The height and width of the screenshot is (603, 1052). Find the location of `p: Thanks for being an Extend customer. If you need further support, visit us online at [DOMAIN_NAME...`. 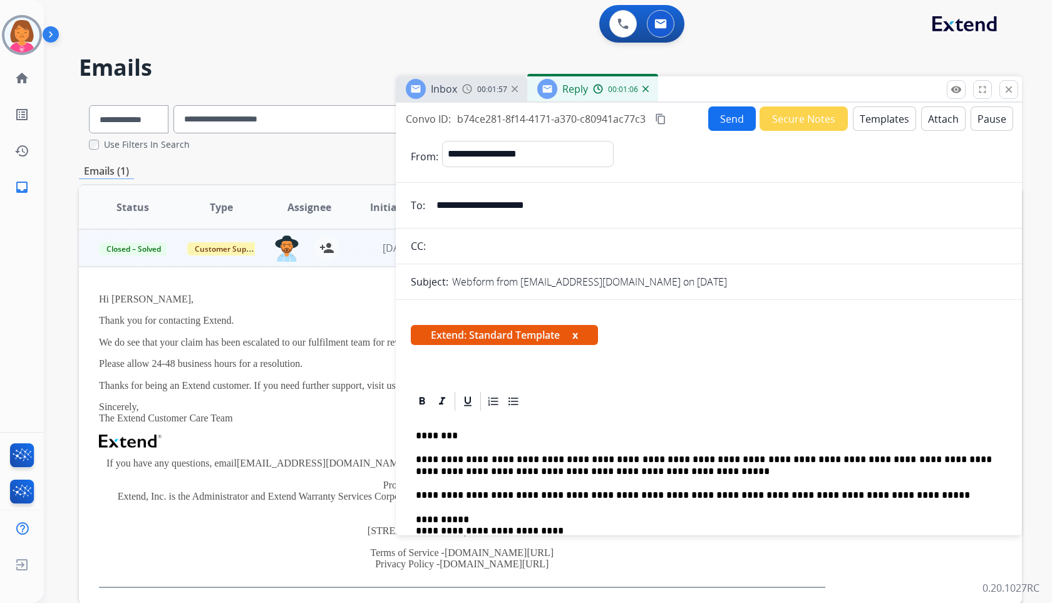

p: Thanks for being an Extend customer. If you need further support, visit us online at [DOMAIN_NAME... is located at coordinates (462, 386).